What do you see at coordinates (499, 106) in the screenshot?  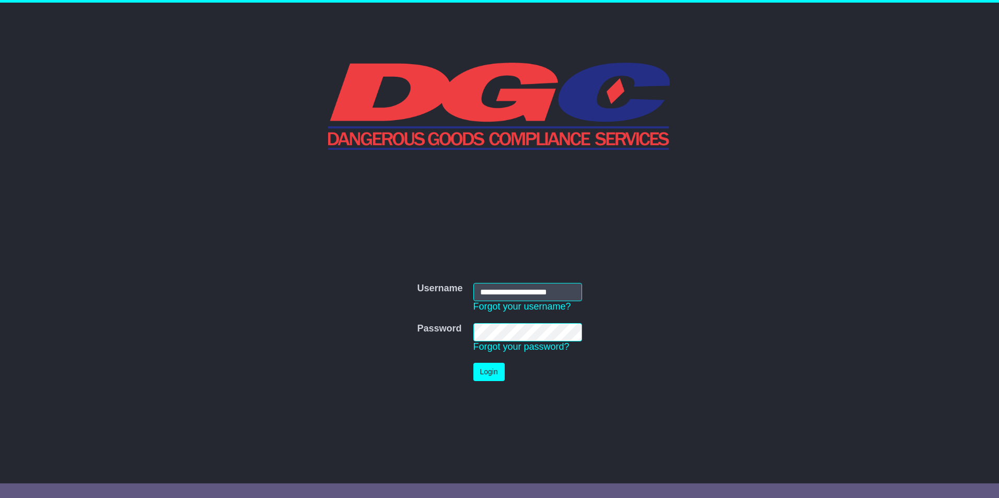 I see `img: DGC QLD` at bounding box center [499, 106].